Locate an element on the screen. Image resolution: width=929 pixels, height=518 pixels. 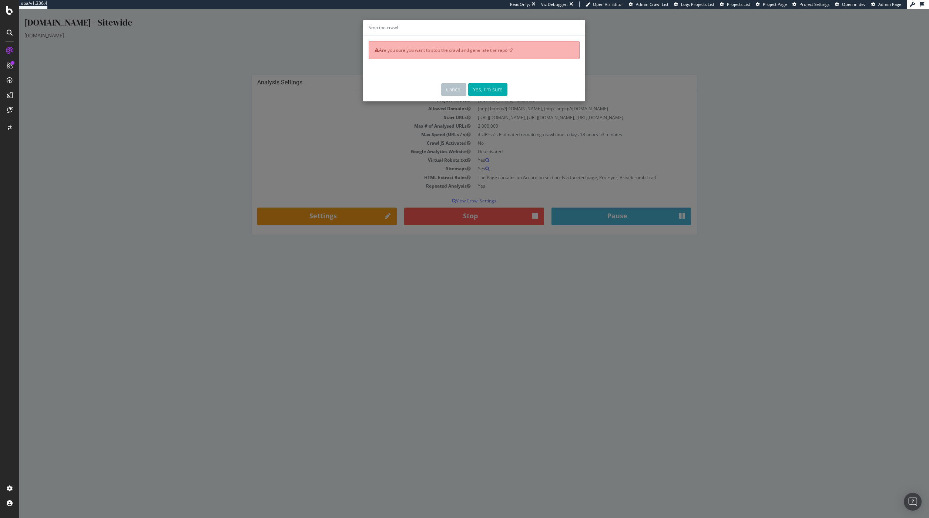
div: Are you sure you want to stop the crawl and generate the report? is located at coordinates (455, 41).